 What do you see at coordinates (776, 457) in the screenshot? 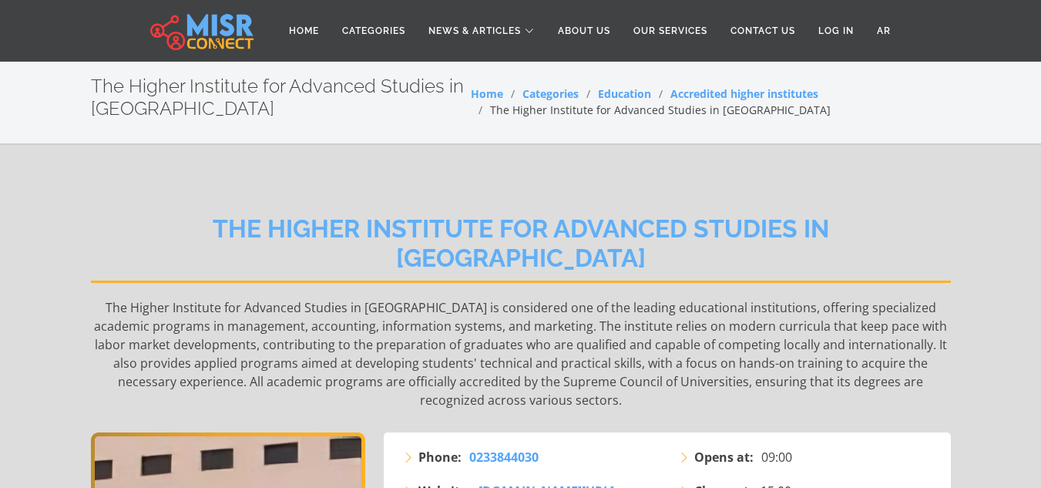
I see `span: 09:00` at bounding box center [776, 457].